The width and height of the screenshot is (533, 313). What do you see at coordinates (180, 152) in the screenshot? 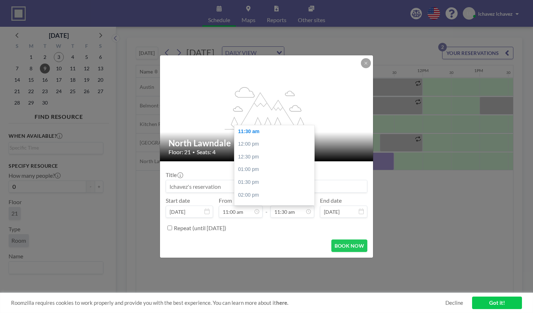
I see `span: Floor: 21` at bounding box center [180, 152].